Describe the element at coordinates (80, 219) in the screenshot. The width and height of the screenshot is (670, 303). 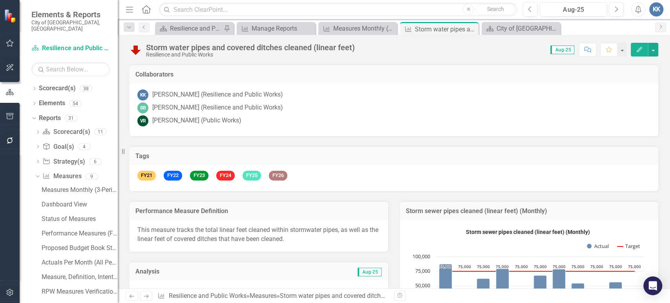
I see `div: Status of Measures` at that location.